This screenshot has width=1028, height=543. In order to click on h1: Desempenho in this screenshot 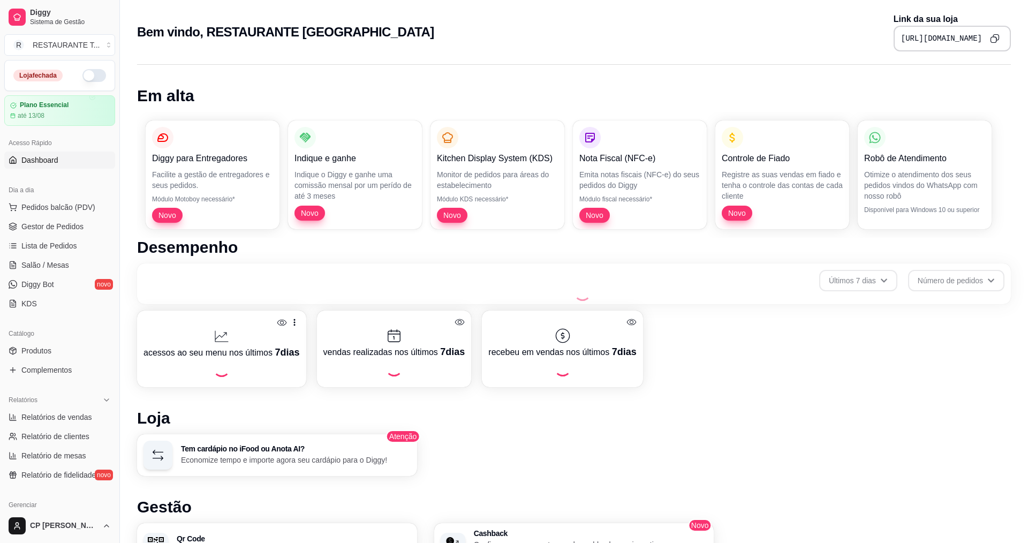, I will do `click(574, 247)`.